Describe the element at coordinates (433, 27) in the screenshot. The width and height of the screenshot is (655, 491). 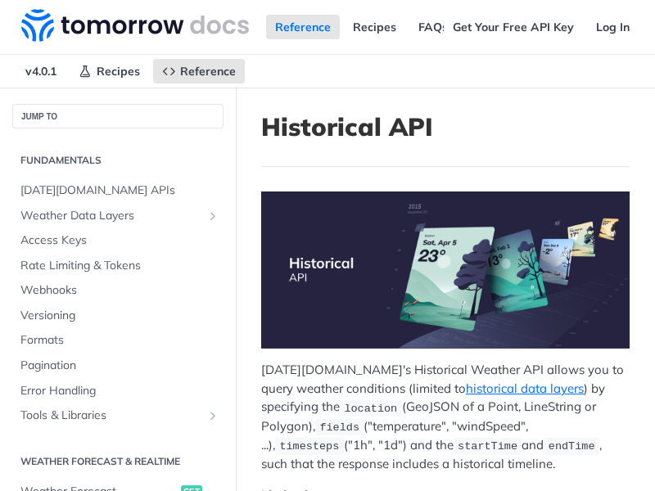
I see `a: FAQs` at that location.